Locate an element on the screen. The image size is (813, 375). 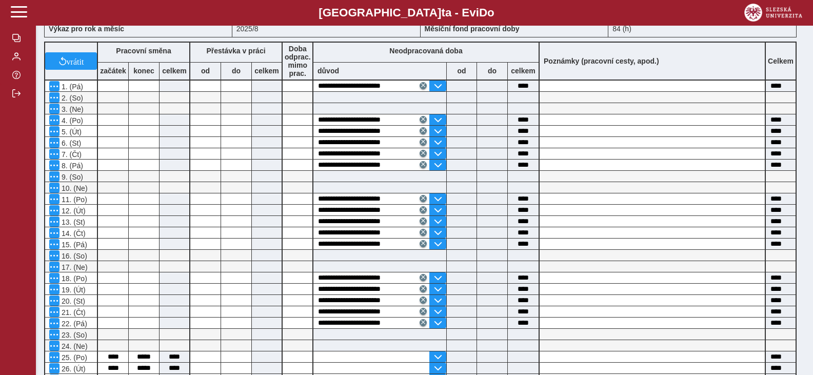
span: D is located at coordinates (483, 12).